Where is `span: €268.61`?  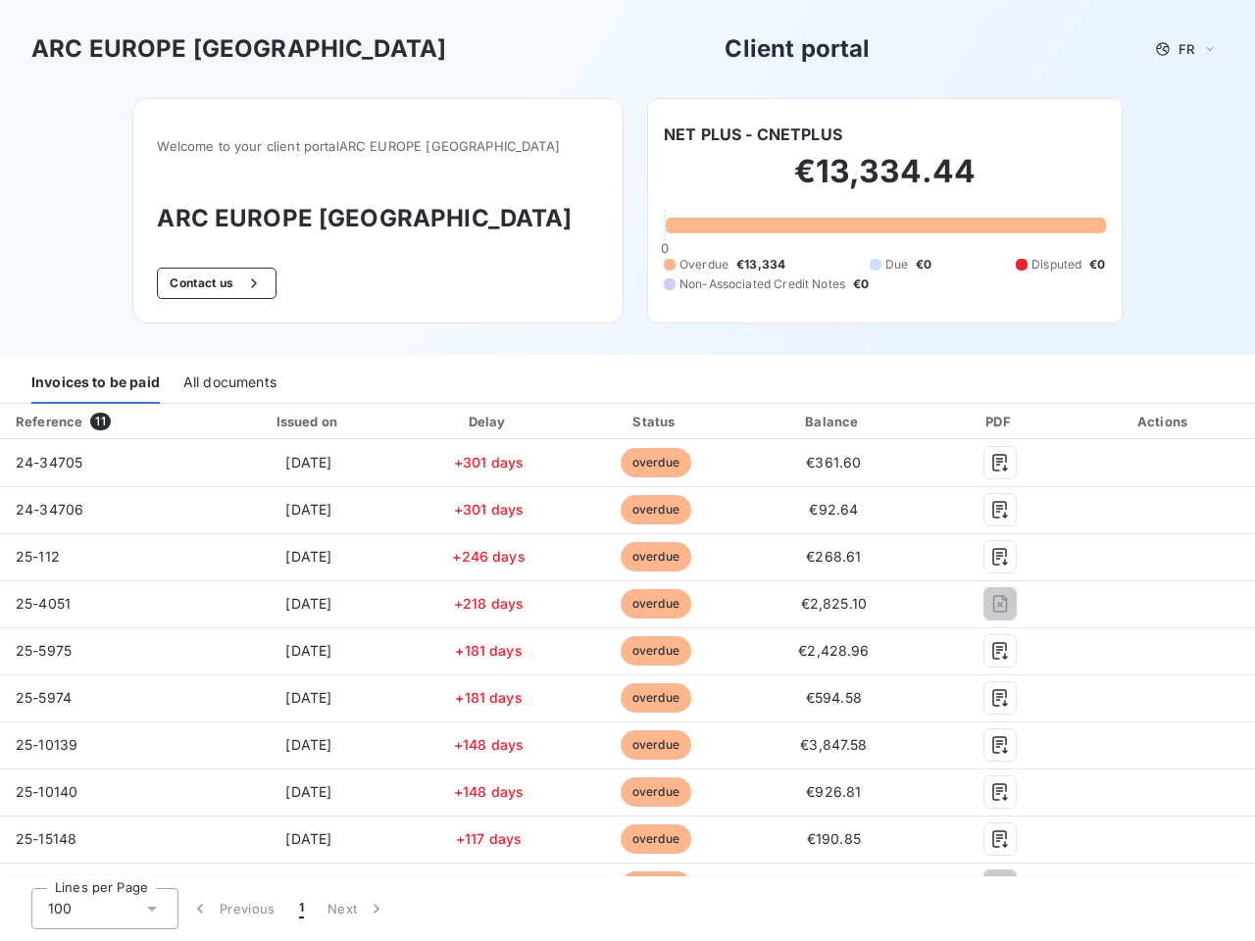 span: €268.61 is located at coordinates (833, 556).